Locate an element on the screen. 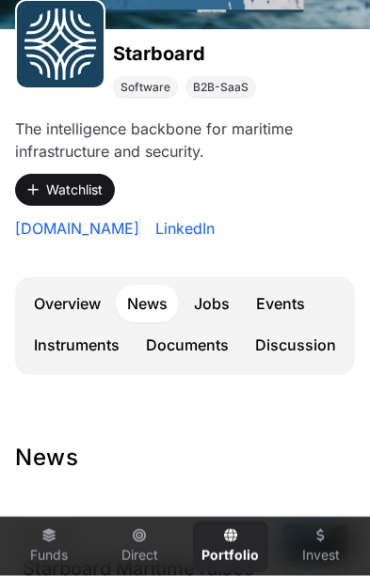 The width and height of the screenshot is (370, 576). span: Software is located at coordinates (145, 87).